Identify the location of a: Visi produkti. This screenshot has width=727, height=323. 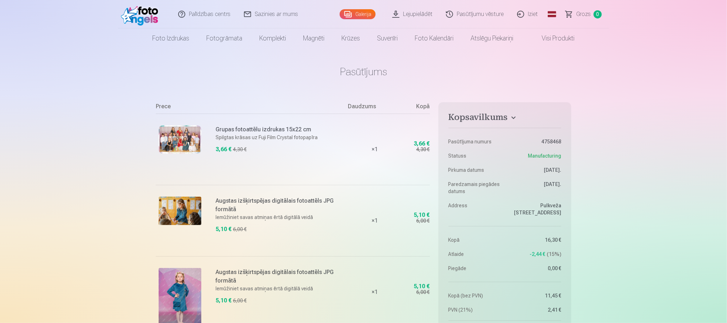
(552, 38).